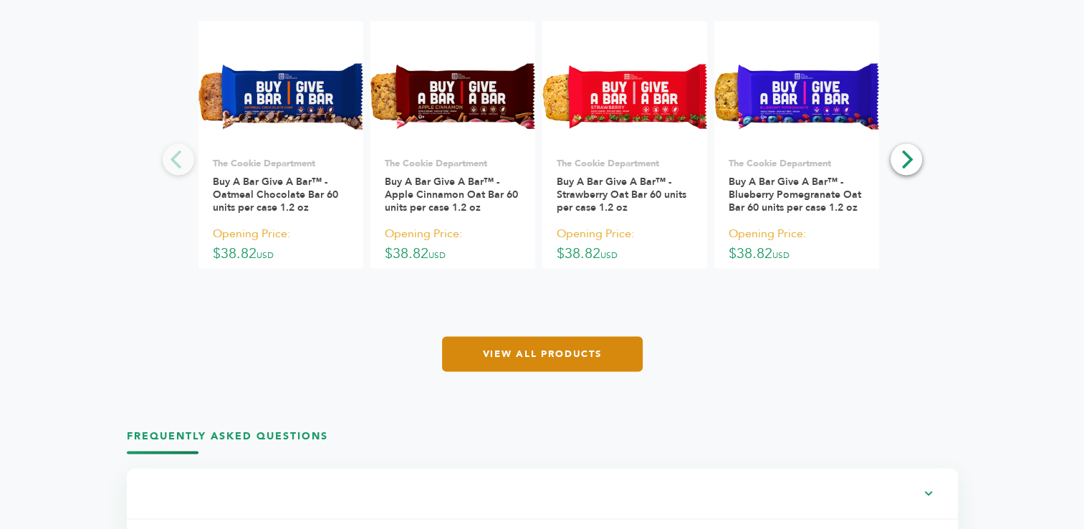  Describe the element at coordinates (621, 194) in the screenshot. I see `a: Buy A Bar Give A Bar™ - Strawberry Oat Bar 60 units per case 1.2 oz` at that location.